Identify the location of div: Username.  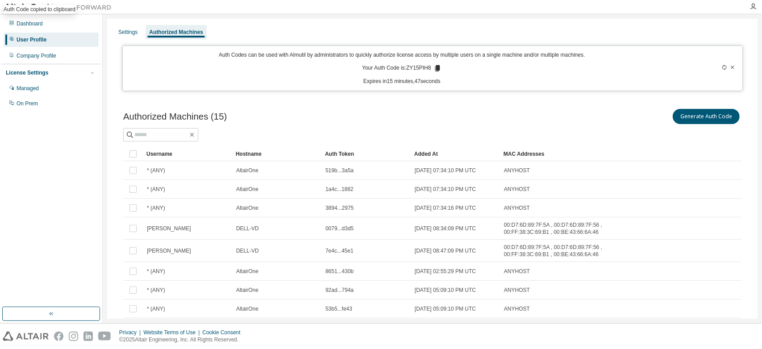
(187, 154).